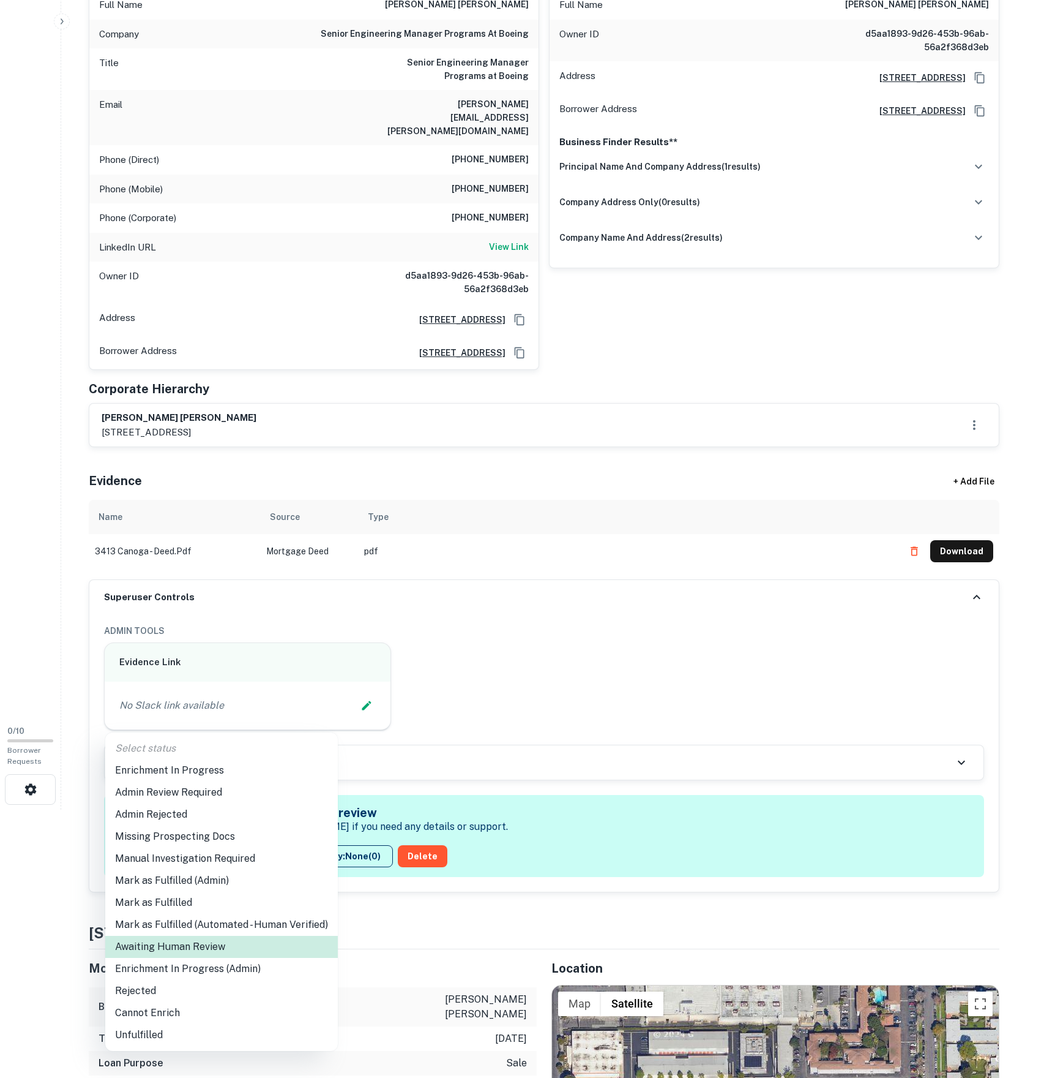  Describe the element at coordinates (222, 924) in the screenshot. I see `li: Mark as Fulfilled (Automated - Human Verified)` at that location.